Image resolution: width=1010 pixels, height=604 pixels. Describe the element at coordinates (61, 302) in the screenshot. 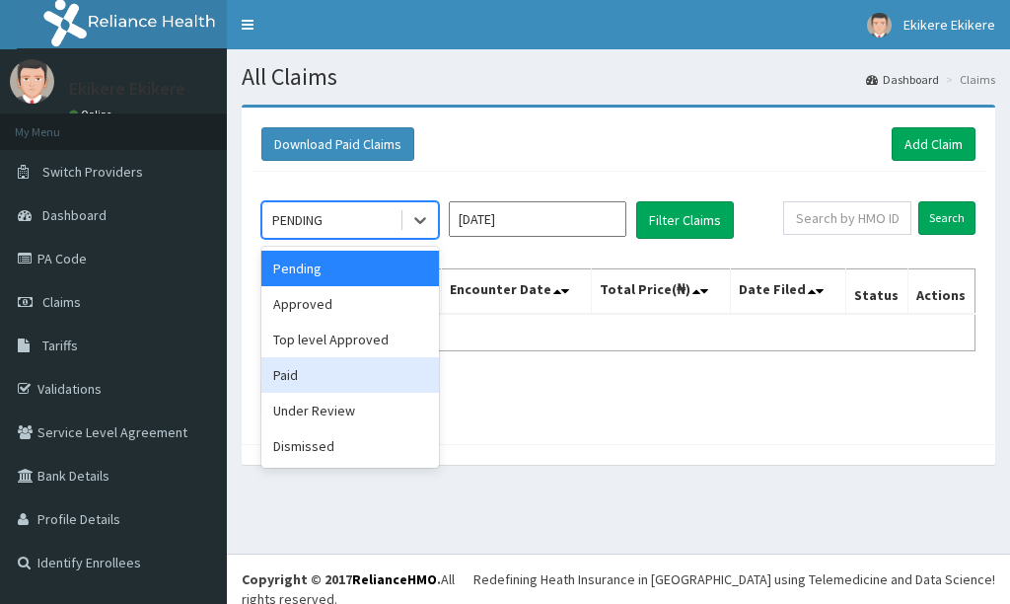

I see `span: Claims` at that location.